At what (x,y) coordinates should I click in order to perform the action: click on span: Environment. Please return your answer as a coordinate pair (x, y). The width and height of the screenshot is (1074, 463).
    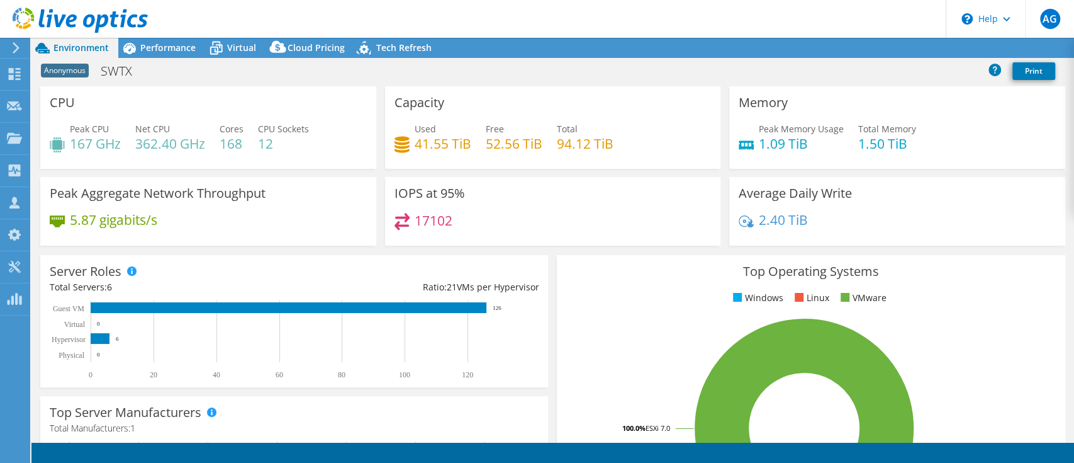
    Looking at the image, I should click on (81, 47).